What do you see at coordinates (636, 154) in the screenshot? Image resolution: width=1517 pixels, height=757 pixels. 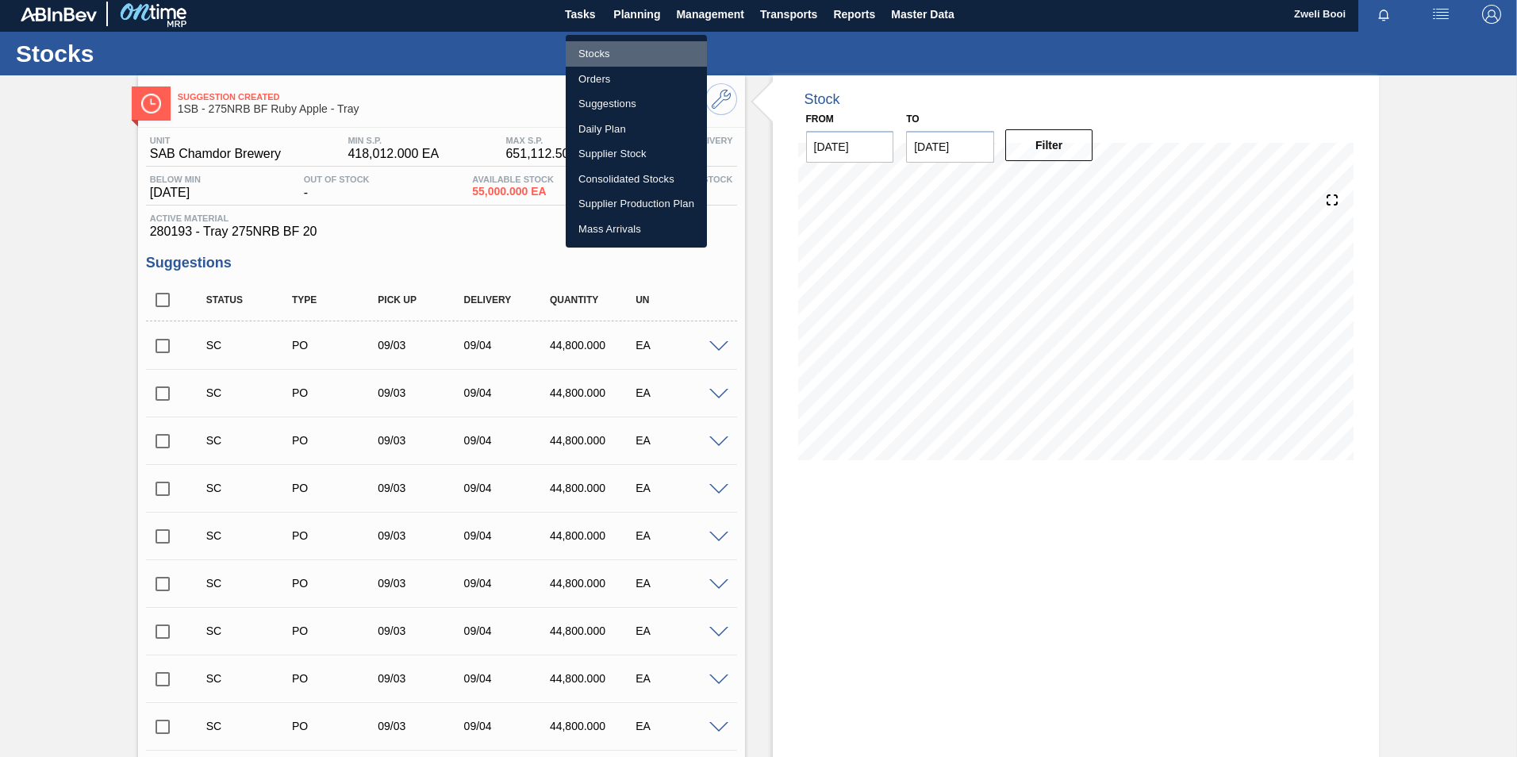 I see `a: Supplier Stock` at bounding box center [636, 154].